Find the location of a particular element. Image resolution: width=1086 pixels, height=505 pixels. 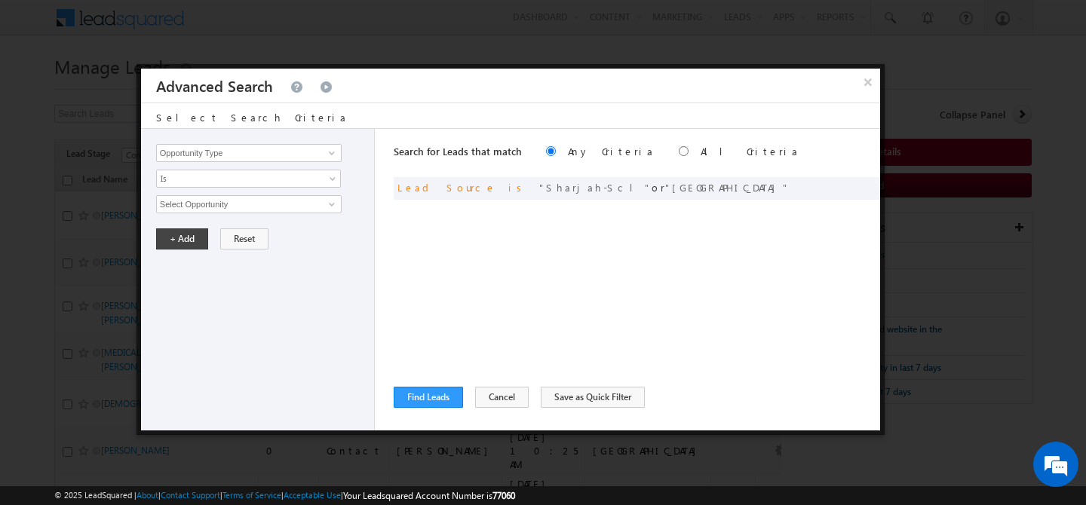

button: + Add is located at coordinates (182, 239).